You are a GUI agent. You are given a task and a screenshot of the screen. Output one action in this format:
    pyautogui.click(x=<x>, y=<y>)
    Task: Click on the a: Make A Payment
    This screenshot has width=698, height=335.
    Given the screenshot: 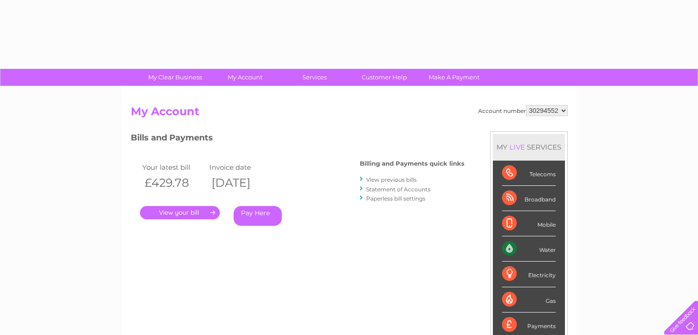 What is the action you would take?
    pyautogui.click(x=454, y=77)
    